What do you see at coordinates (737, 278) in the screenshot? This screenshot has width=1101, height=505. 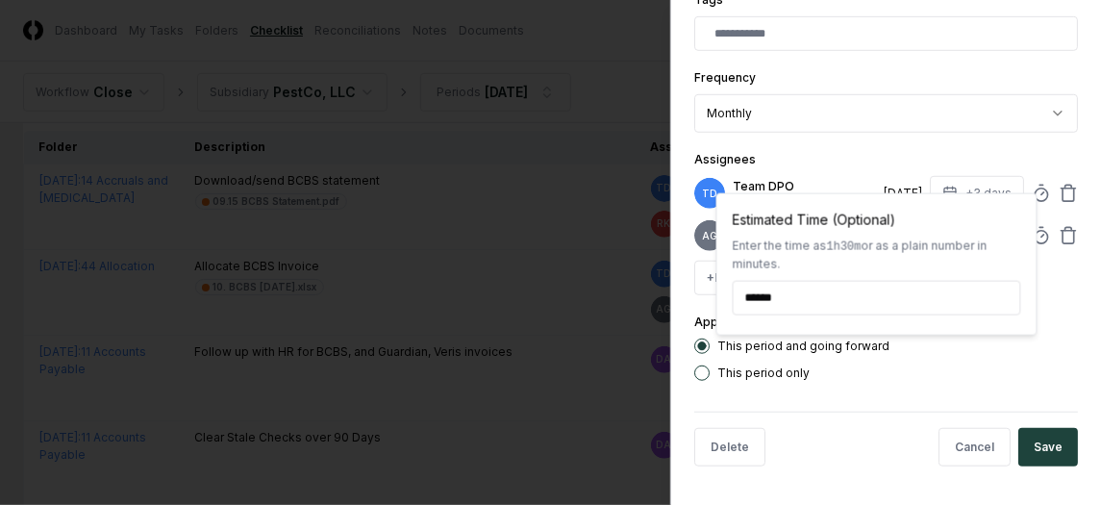 I see `button: +Preparer` at bounding box center [737, 278].